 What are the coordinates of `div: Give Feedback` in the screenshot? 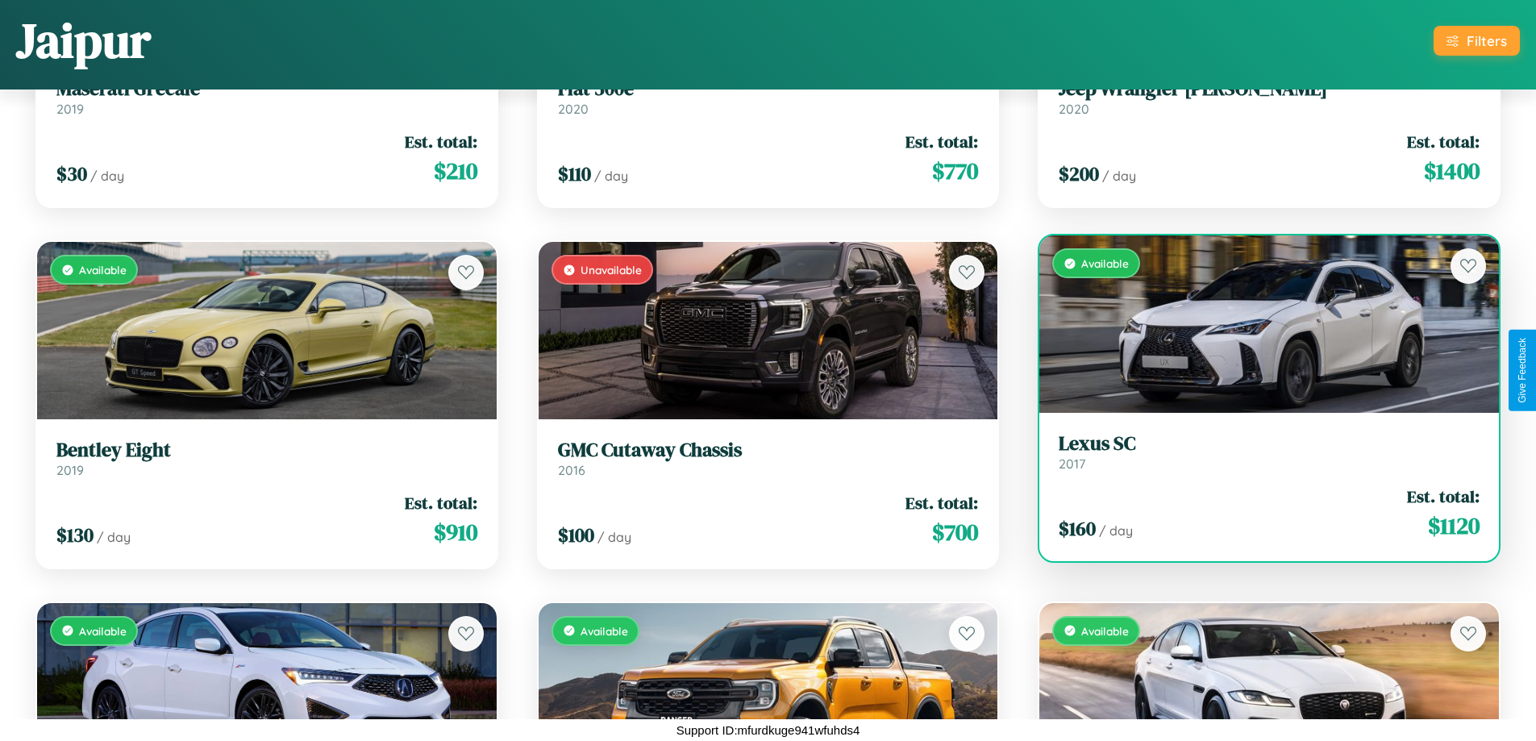 It's located at (1523, 370).